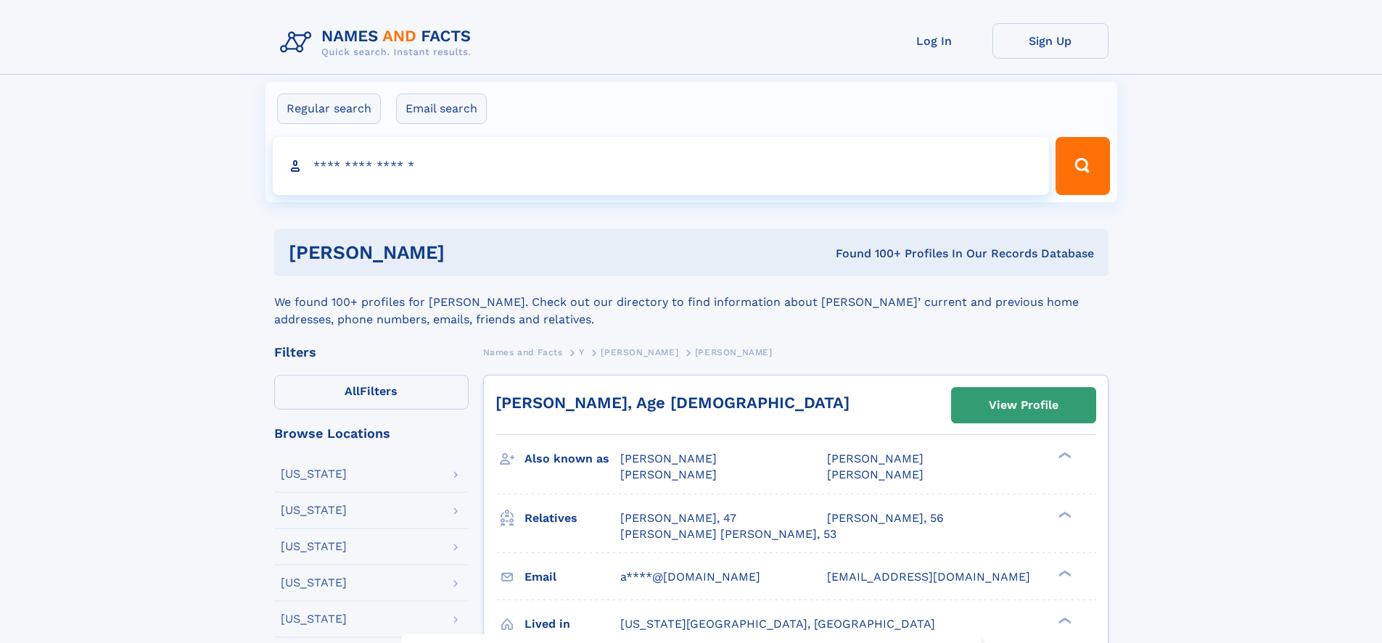 This screenshot has height=643, width=1382. I want to click on div: View Profile, so click(1023, 405).